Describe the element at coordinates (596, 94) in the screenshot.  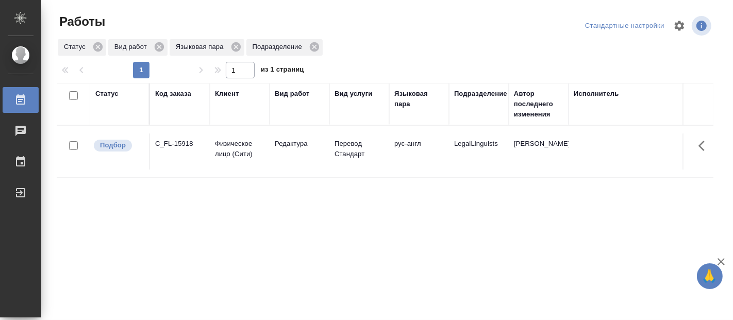
I see `div: Исполнитель` at that location.